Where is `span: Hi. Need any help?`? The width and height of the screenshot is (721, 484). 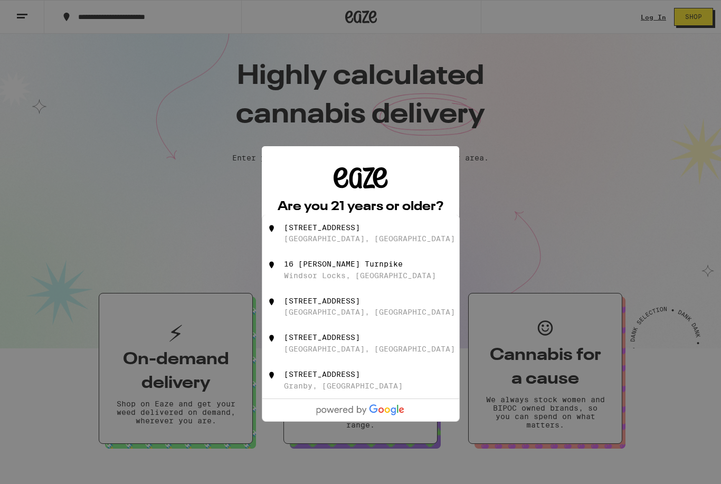 span: Hi. Need any help? is located at coordinates (41, 12).